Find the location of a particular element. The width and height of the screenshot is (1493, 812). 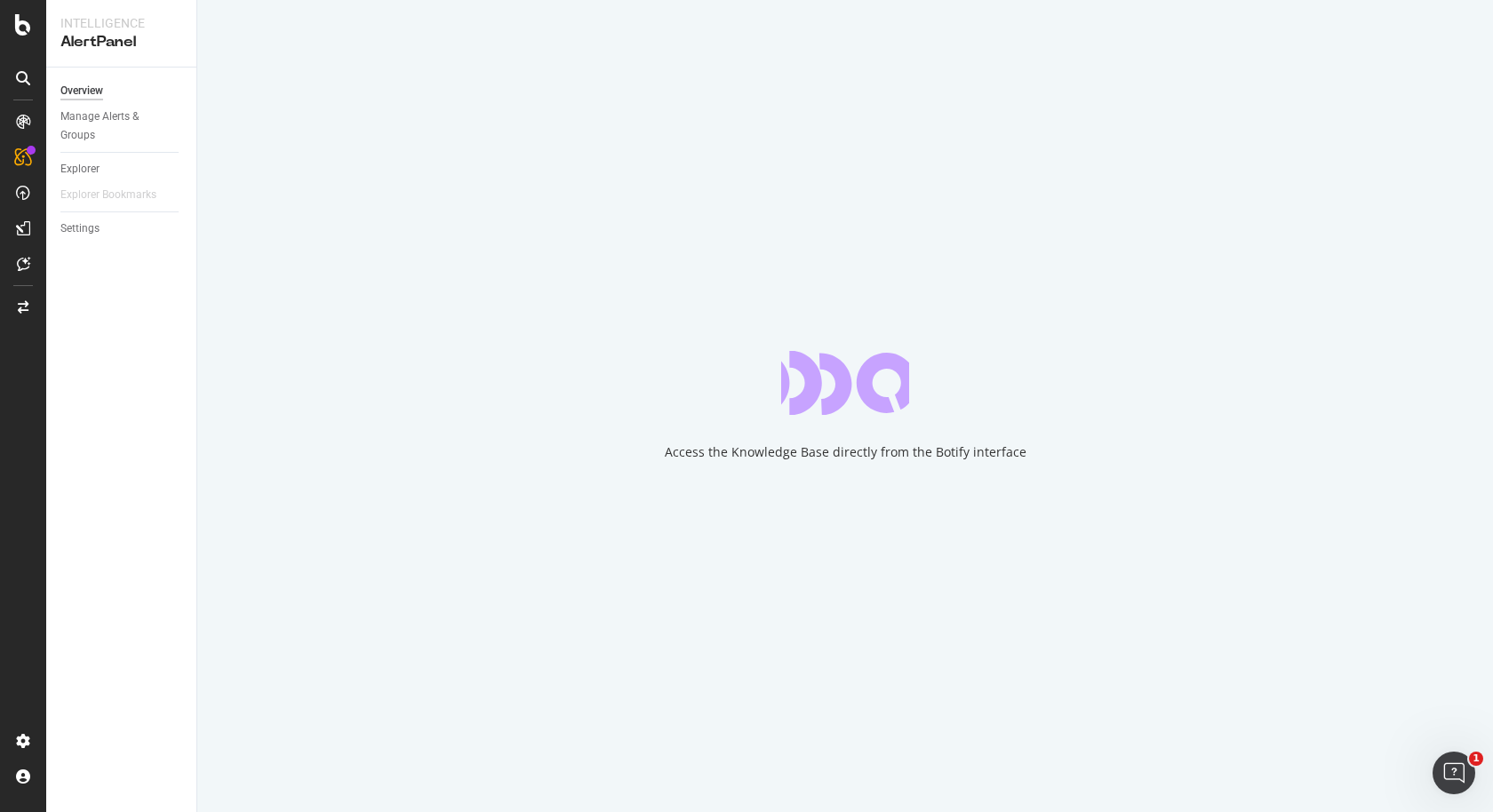

a: Settings is located at coordinates (122, 229).